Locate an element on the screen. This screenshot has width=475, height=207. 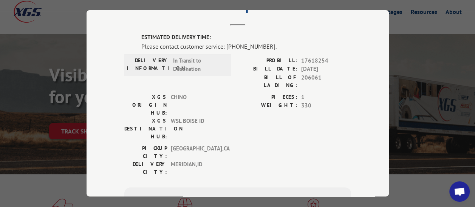
label: XGS ORIGIN HUB: is located at coordinates (145, 105).